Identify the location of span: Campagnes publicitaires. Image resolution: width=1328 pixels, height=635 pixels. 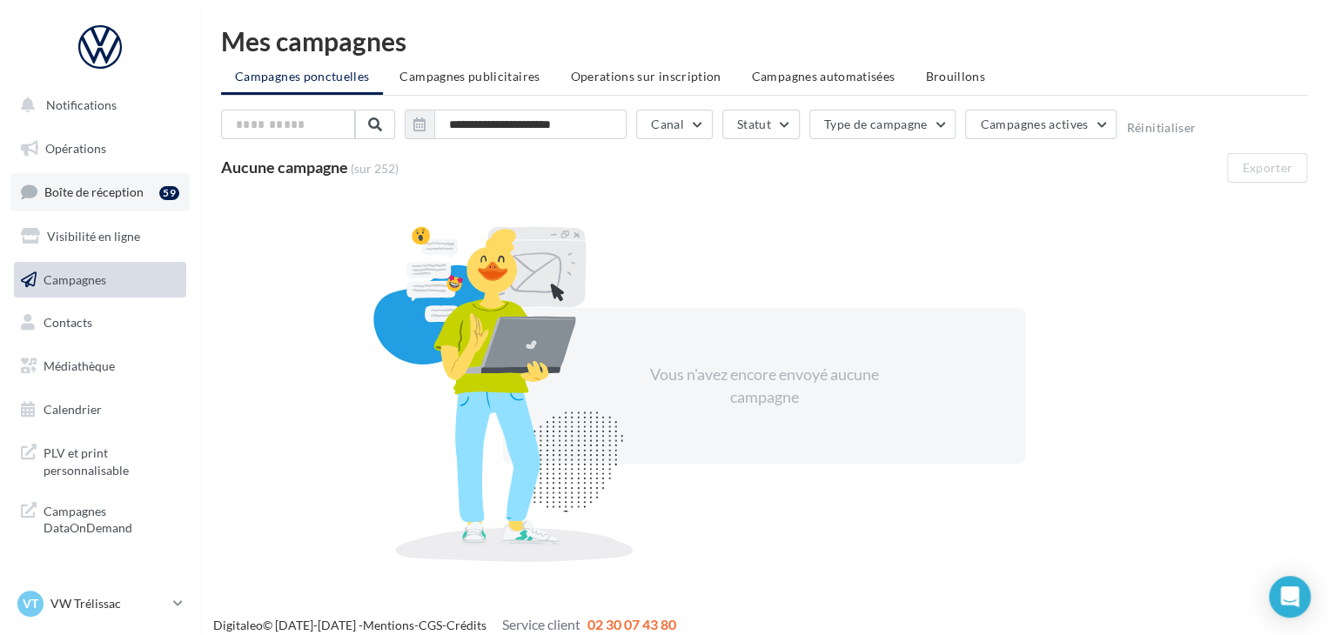
(469, 76).